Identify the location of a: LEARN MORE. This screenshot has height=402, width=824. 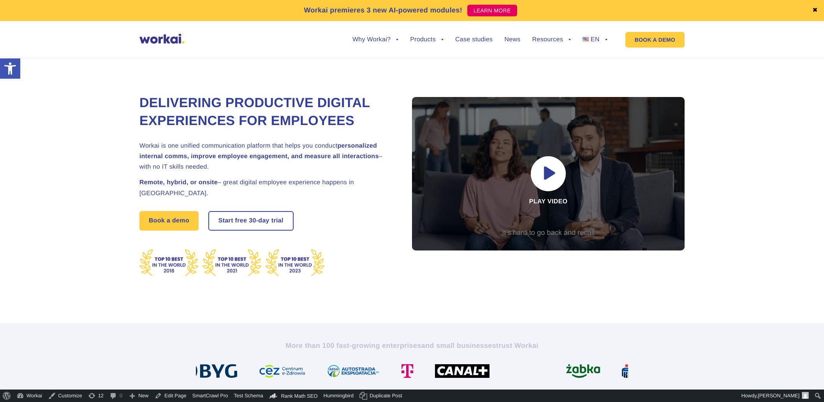
(492, 11).